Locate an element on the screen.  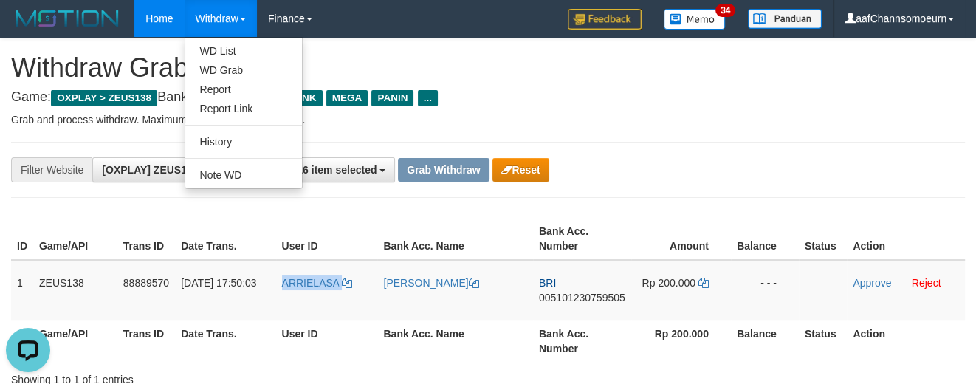
td: 1 is located at coordinates (22, 290).